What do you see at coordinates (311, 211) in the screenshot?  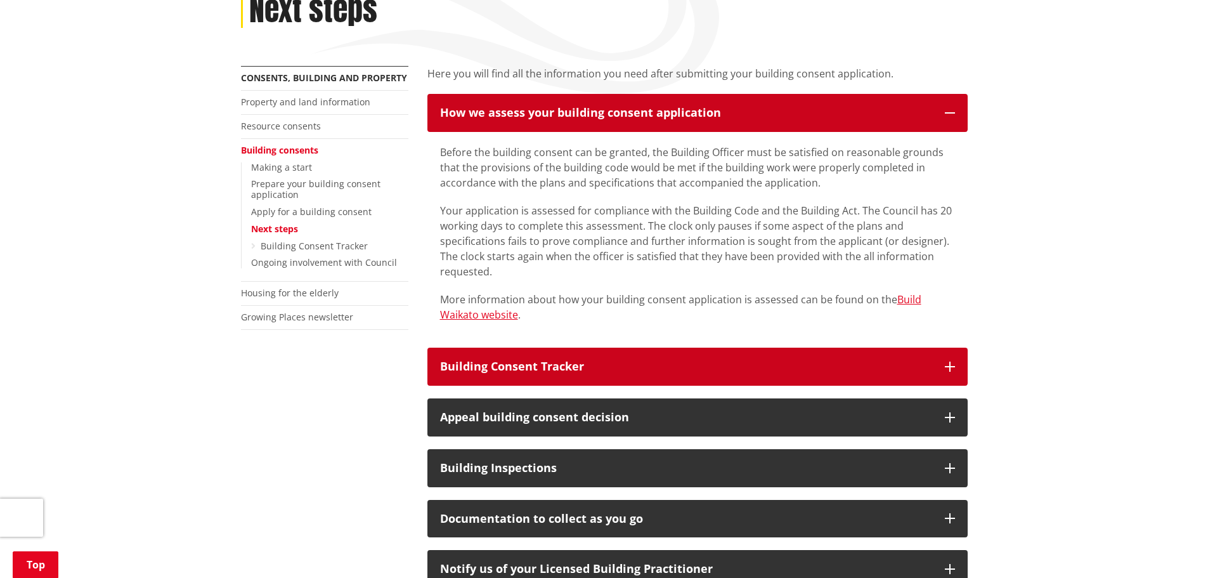 I see `a: Apply for a building consent` at bounding box center [311, 211].